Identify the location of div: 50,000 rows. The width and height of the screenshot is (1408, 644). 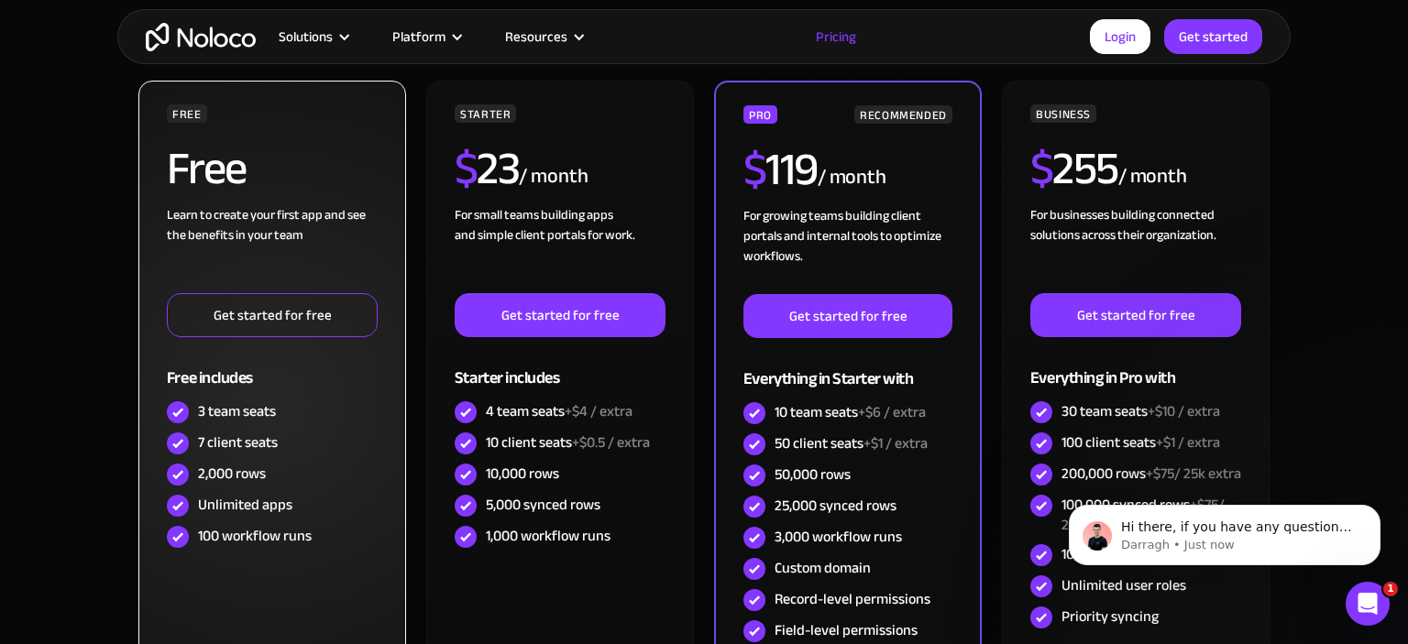
(812, 475).